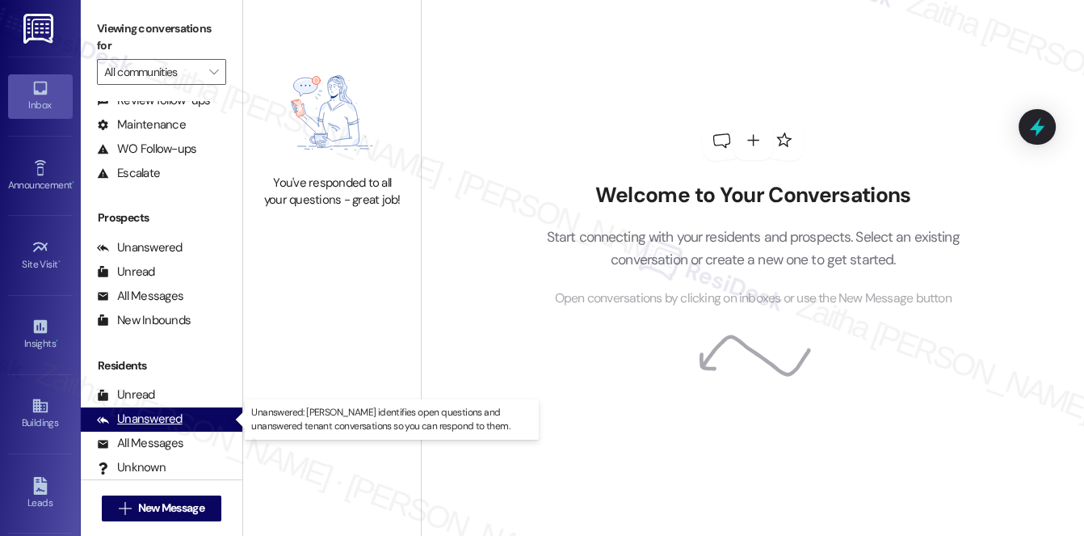 Image resolution: width=1084 pixels, height=536 pixels. I want to click on a: Leads, so click(40, 494).